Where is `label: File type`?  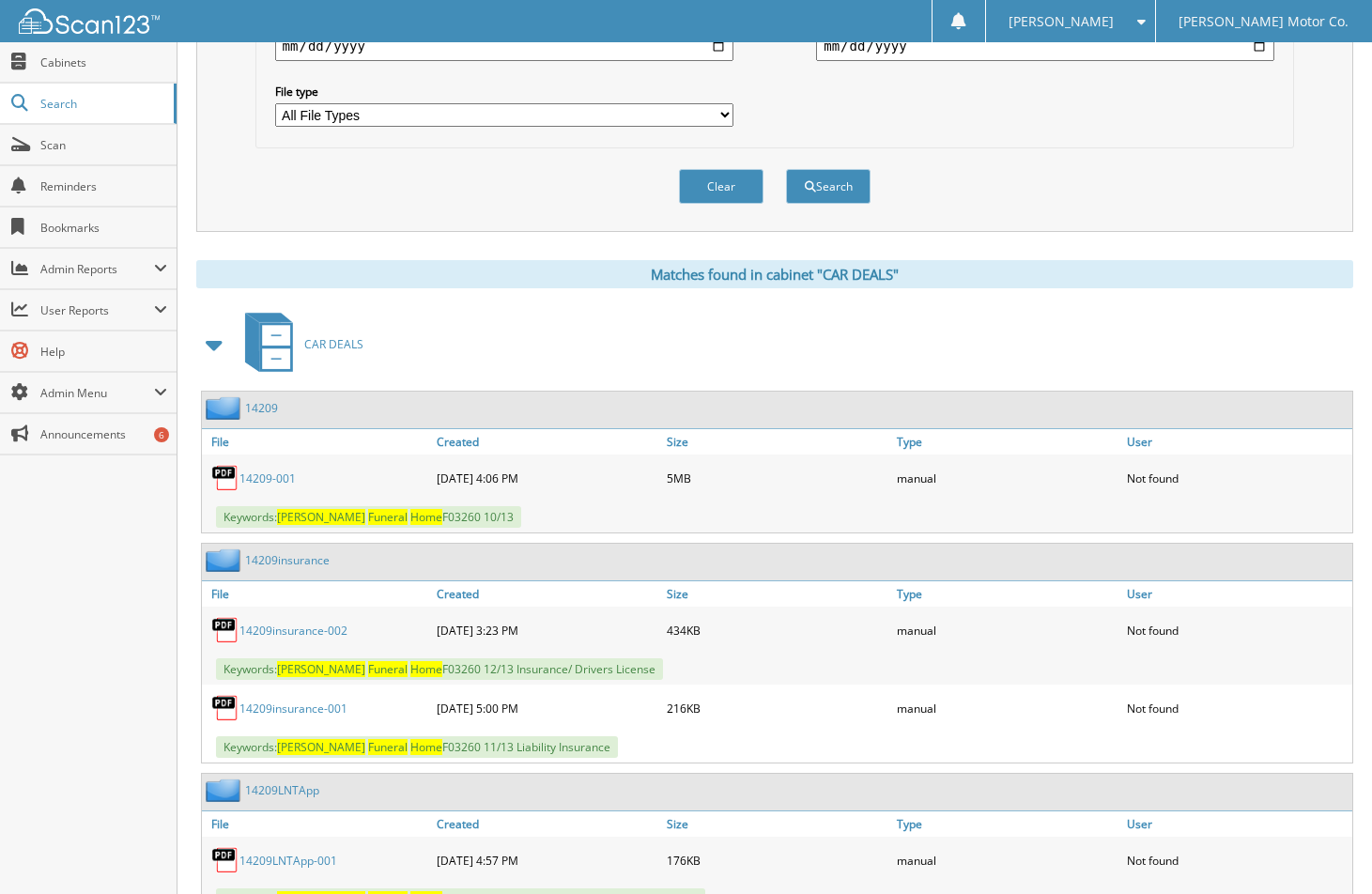
label: File type is located at coordinates (504, 91).